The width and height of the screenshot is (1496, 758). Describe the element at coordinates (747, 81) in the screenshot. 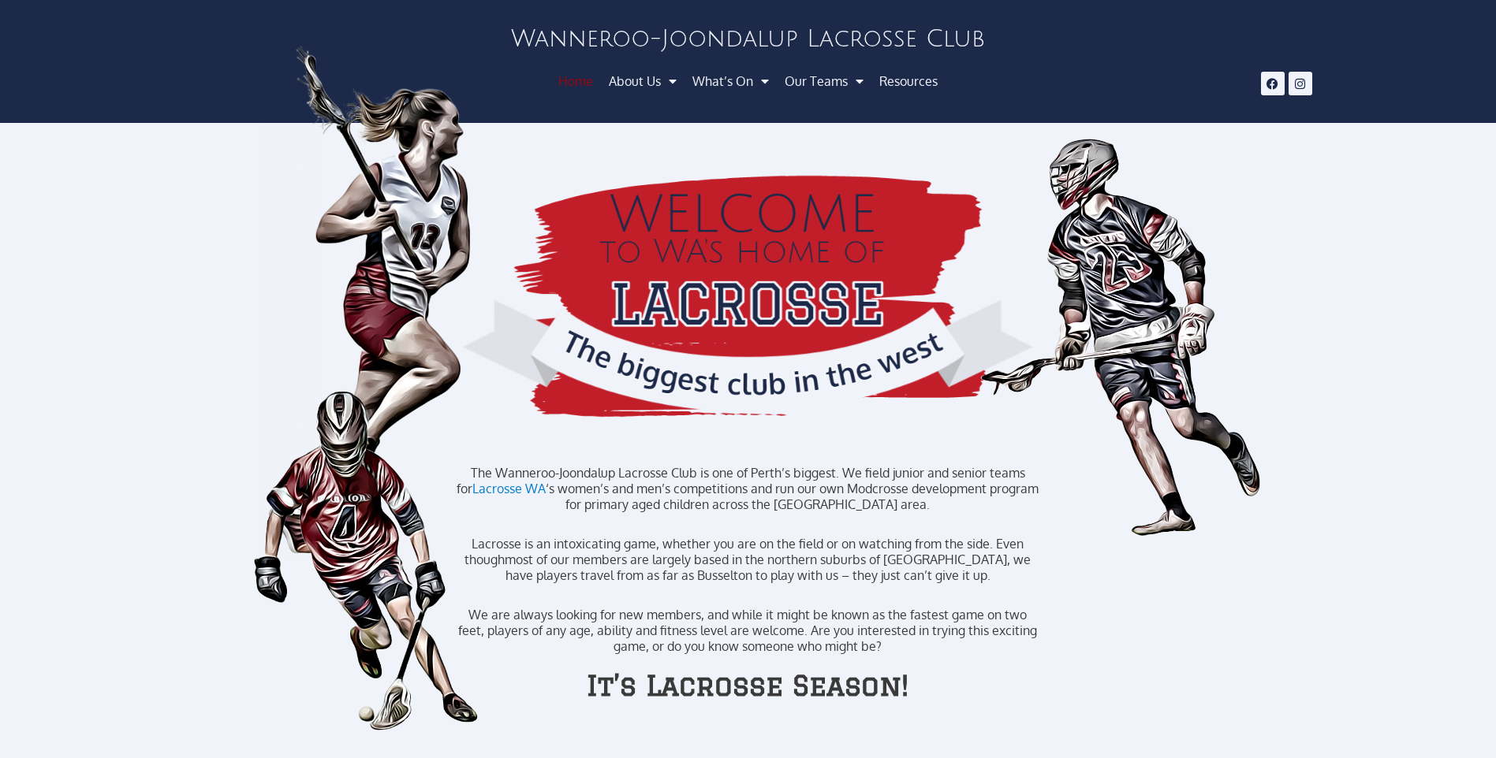

I see `nav: Menu` at that location.